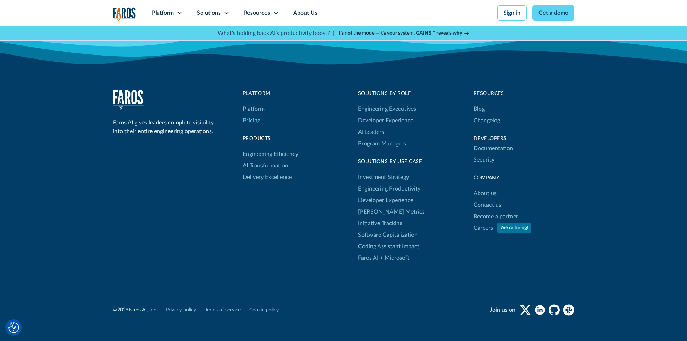 The height and width of the screenshot is (341, 687). Describe the element at coordinates (515, 228) in the screenshot. I see `div: We're hiring!` at that location.